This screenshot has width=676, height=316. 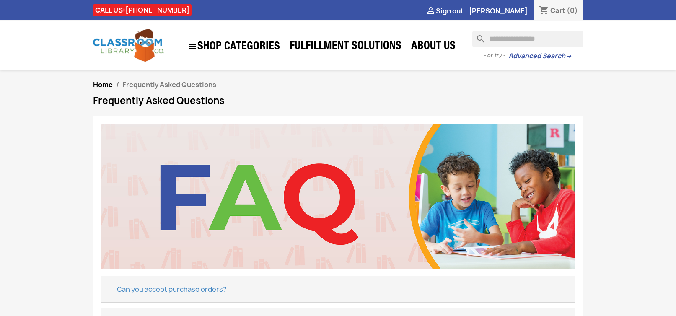 What do you see at coordinates (528, 39) in the screenshot?
I see `input: Search` at bounding box center [528, 39].